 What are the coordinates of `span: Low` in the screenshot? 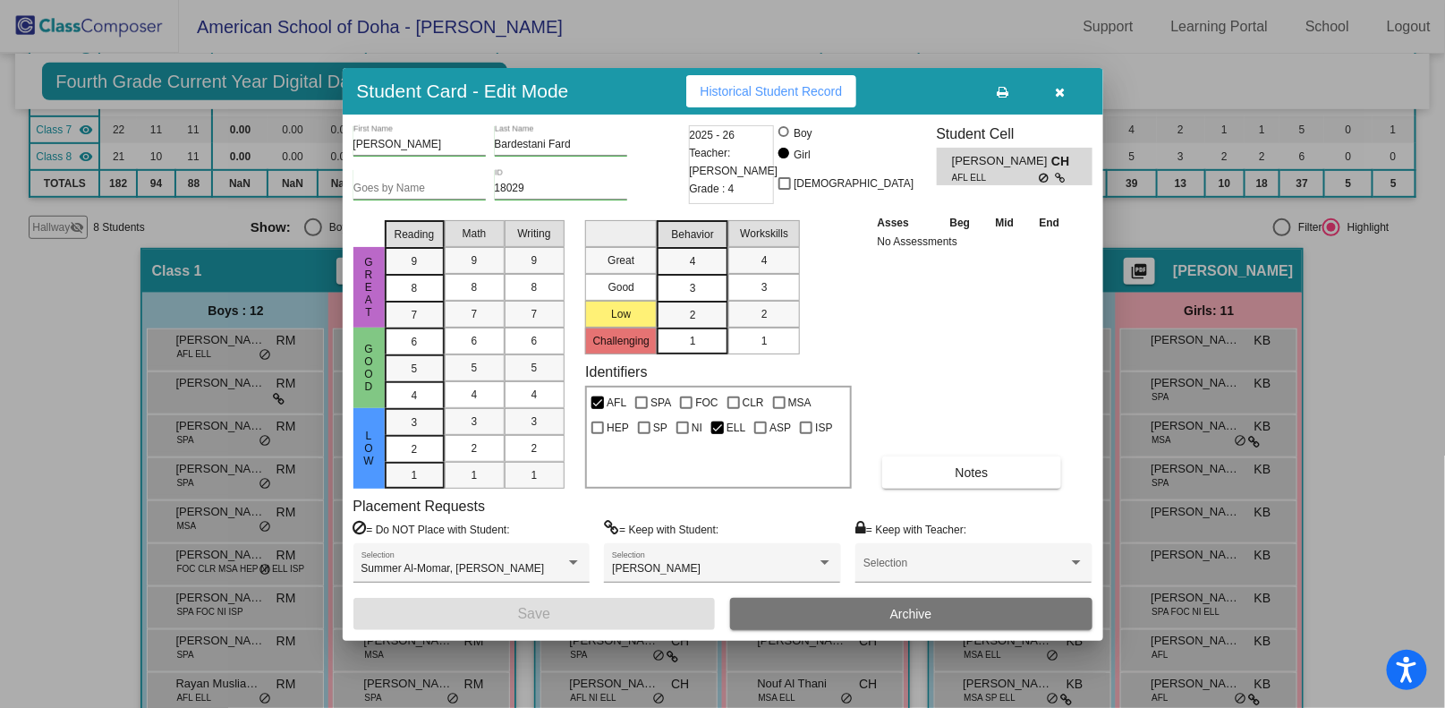 It's located at (369, 448).